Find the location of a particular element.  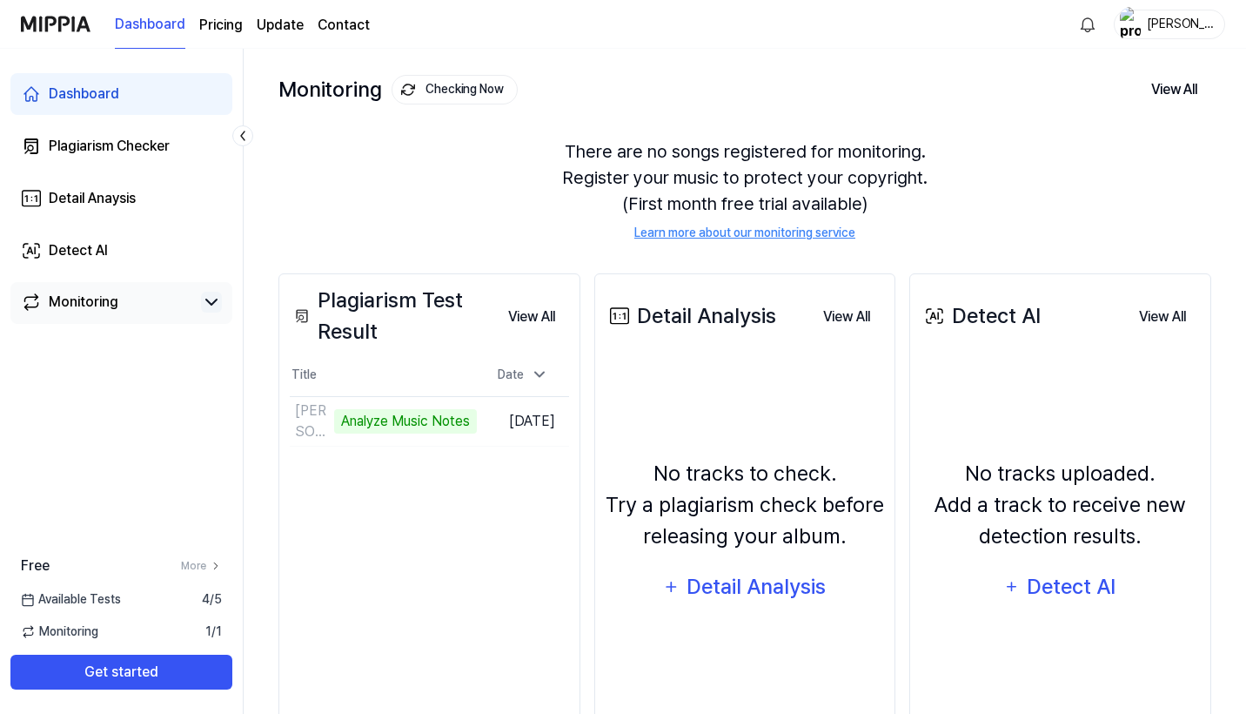

img: monitoring Icon is located at coordinates (408, 90).